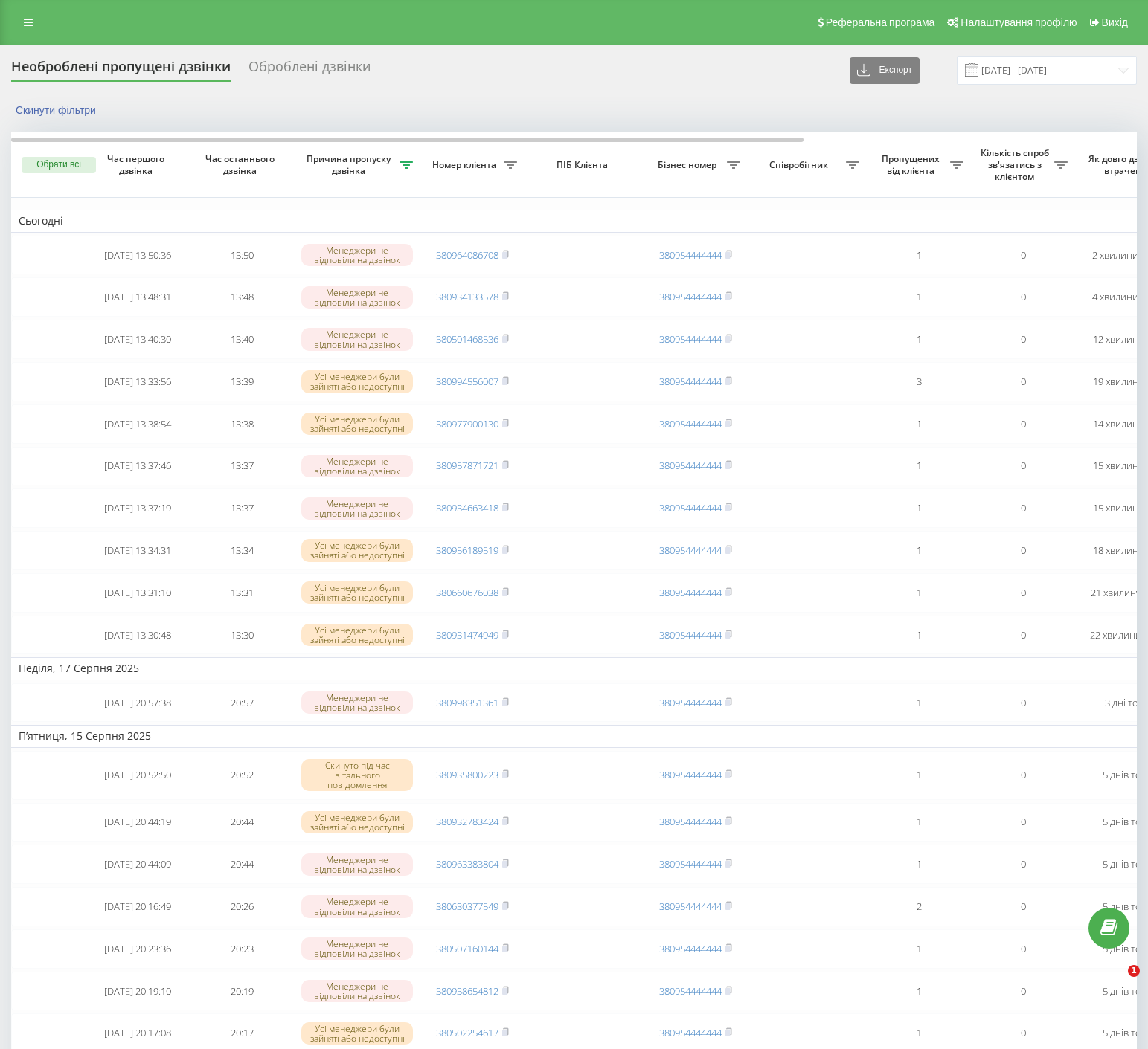 The image size is (1148, 1049). What do you see at coordinates (242, 165) in the screenshot?
I see `span: Час останнього дзвінка` at bounding box center [242, 165].